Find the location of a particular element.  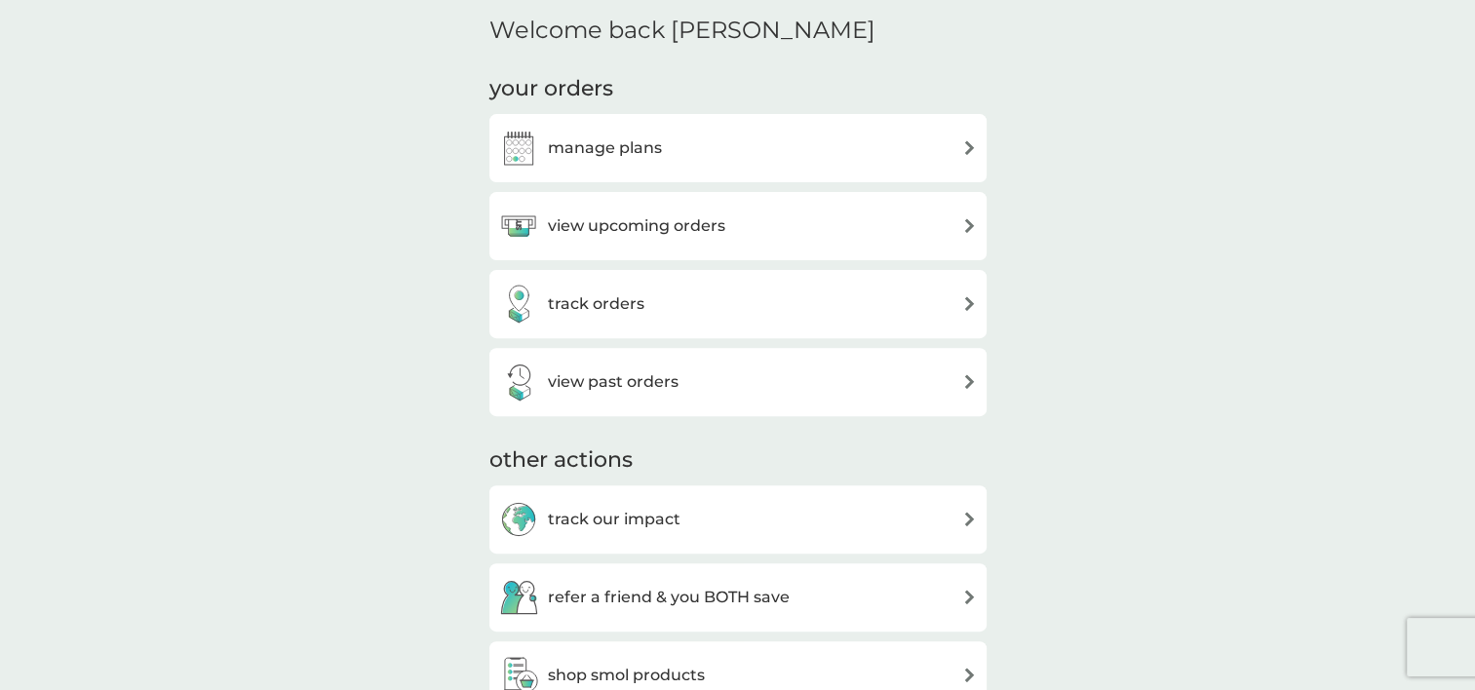

h3: your orders is located at coordinates (551, 89).